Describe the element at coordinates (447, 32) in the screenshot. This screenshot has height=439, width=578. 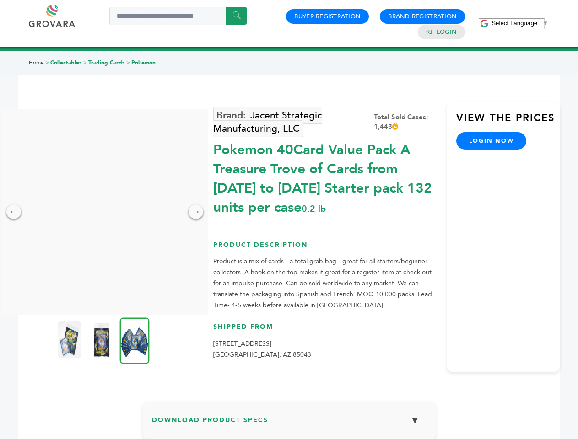
I see `a: Login` at that location.